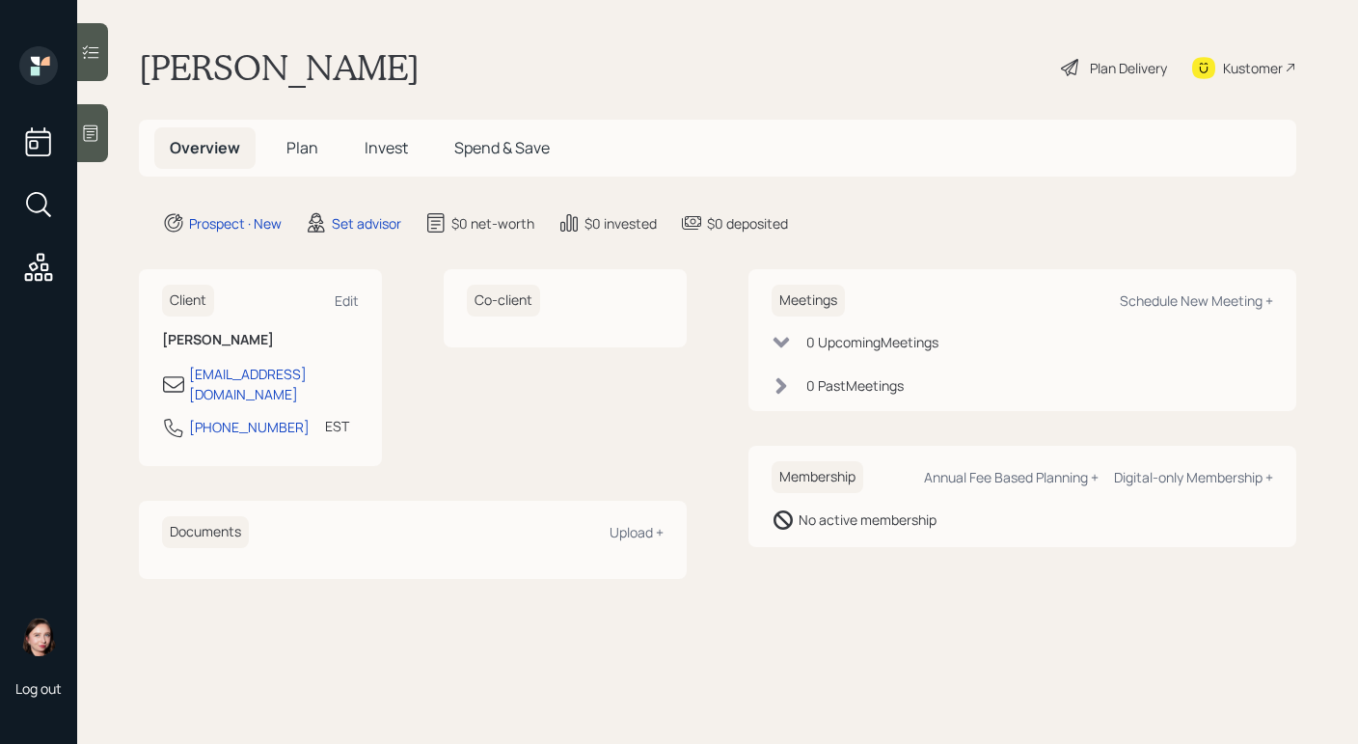 Image resolution: width=1358 pixels, height=744 pixels. Describe the element at coordinates (337, 425) in the screenshot. I see `div: EST` at that location.